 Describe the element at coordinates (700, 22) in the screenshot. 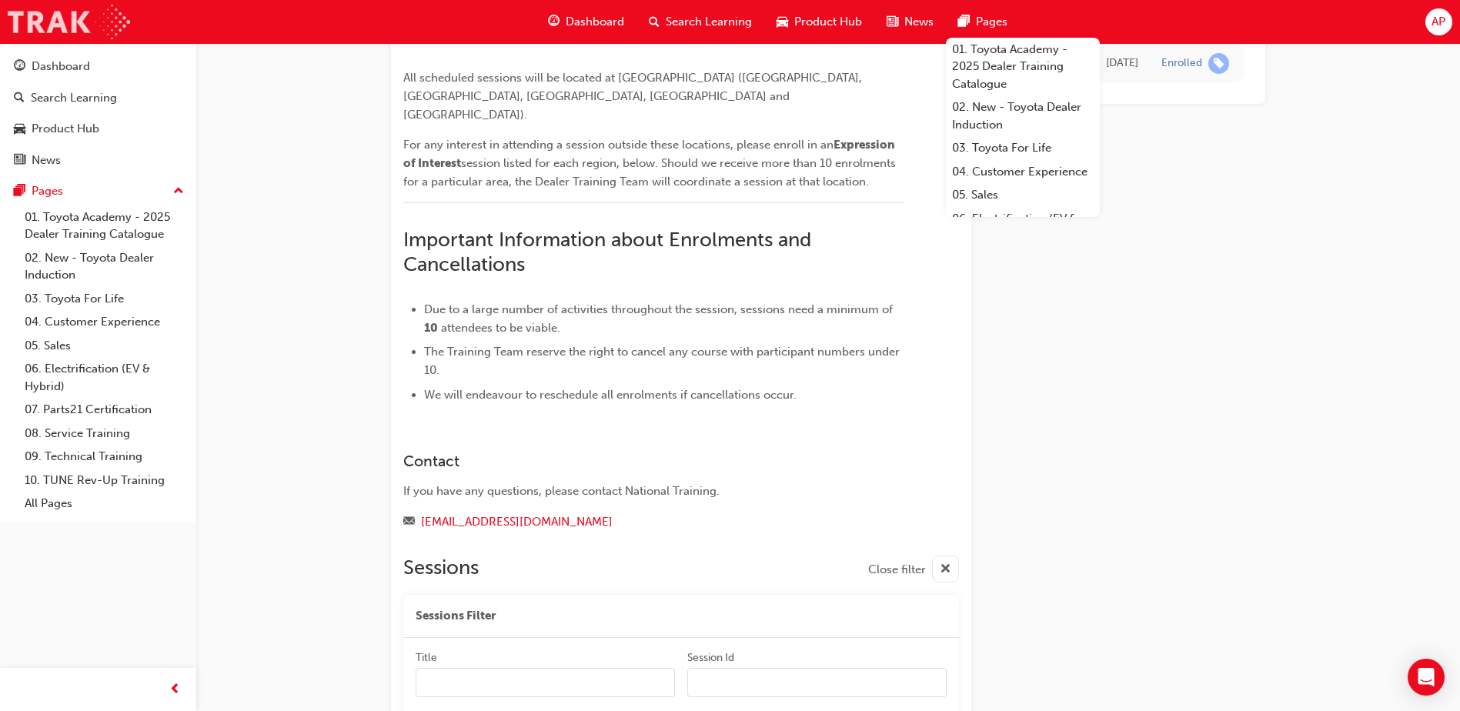

I see `a: search-iconSearch Learning` at that location.